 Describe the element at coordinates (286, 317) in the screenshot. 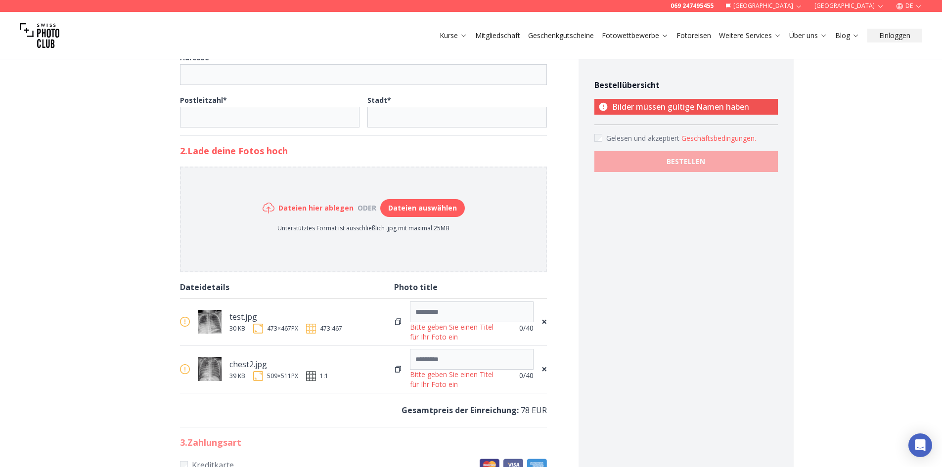

I see `div: test.jpg` at that location.